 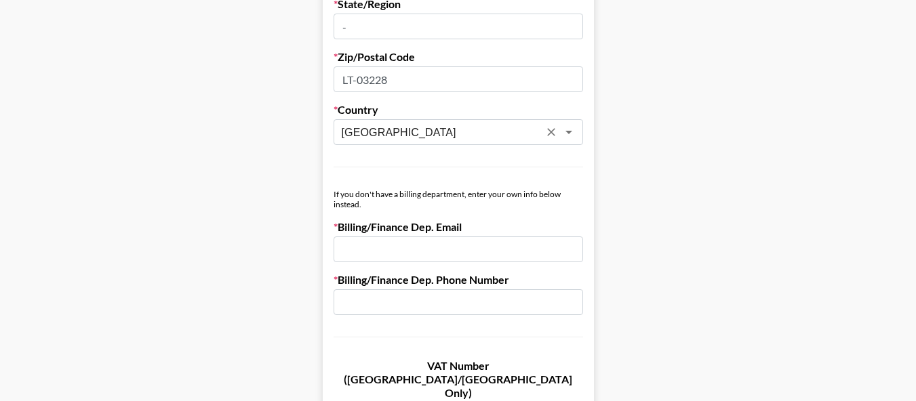 I want to click on button: Open, so click(x=569, y=132).